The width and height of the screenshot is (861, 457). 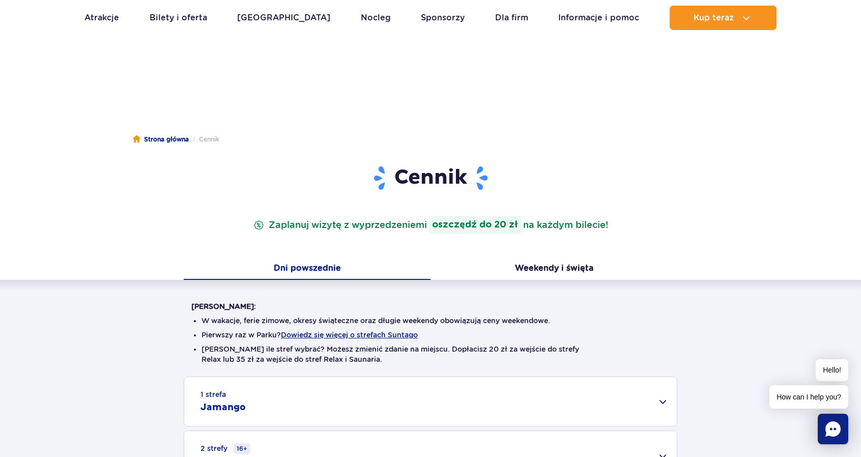 What do you see at coordinates (442, 18) in the screenshot?
I see `a: Sponsorzy` at bounding box center [442, 18].